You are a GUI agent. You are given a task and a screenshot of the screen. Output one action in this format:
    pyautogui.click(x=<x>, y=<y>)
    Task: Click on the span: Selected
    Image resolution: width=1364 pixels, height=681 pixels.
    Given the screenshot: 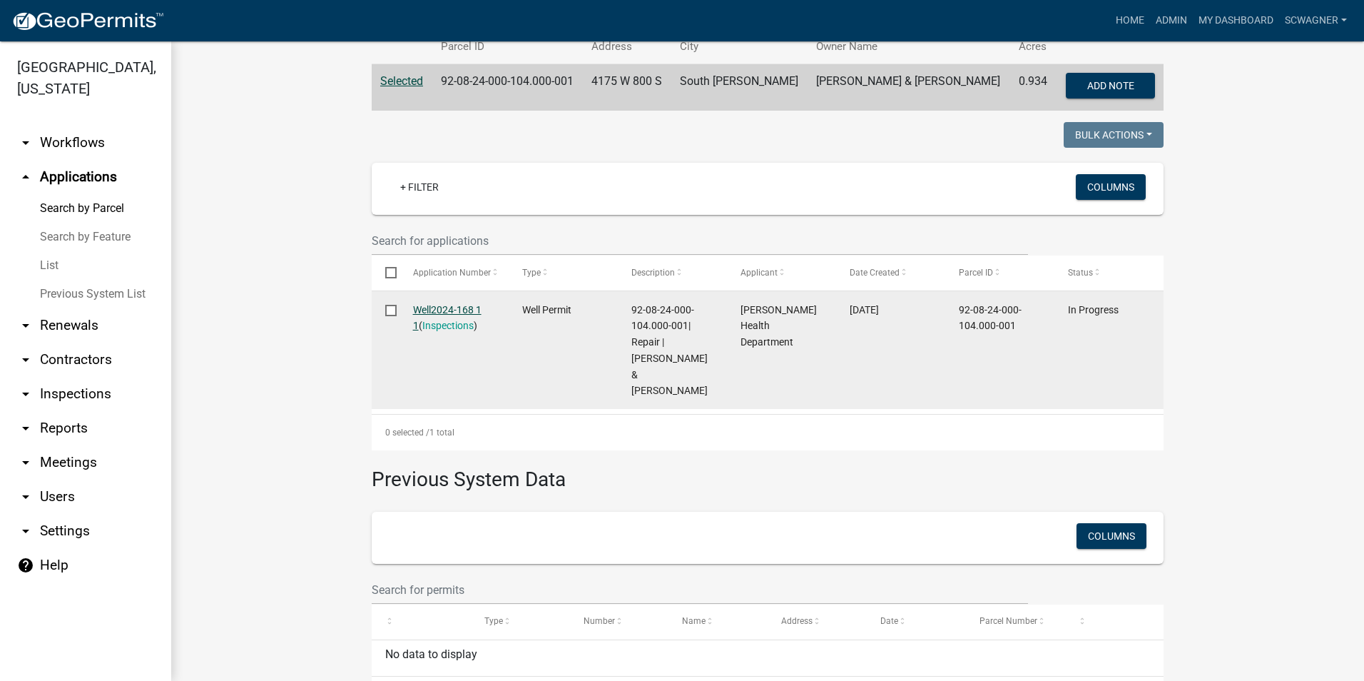 What is the action you would take?
    pyautogui.click(x=402, y=81)
    